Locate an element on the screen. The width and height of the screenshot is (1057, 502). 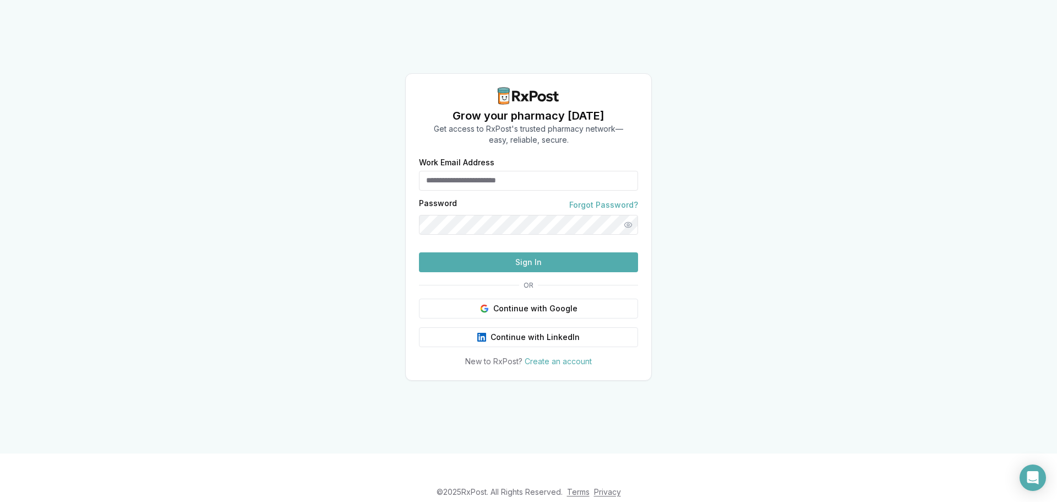
button: Show password is located at coordinates (628, 225).